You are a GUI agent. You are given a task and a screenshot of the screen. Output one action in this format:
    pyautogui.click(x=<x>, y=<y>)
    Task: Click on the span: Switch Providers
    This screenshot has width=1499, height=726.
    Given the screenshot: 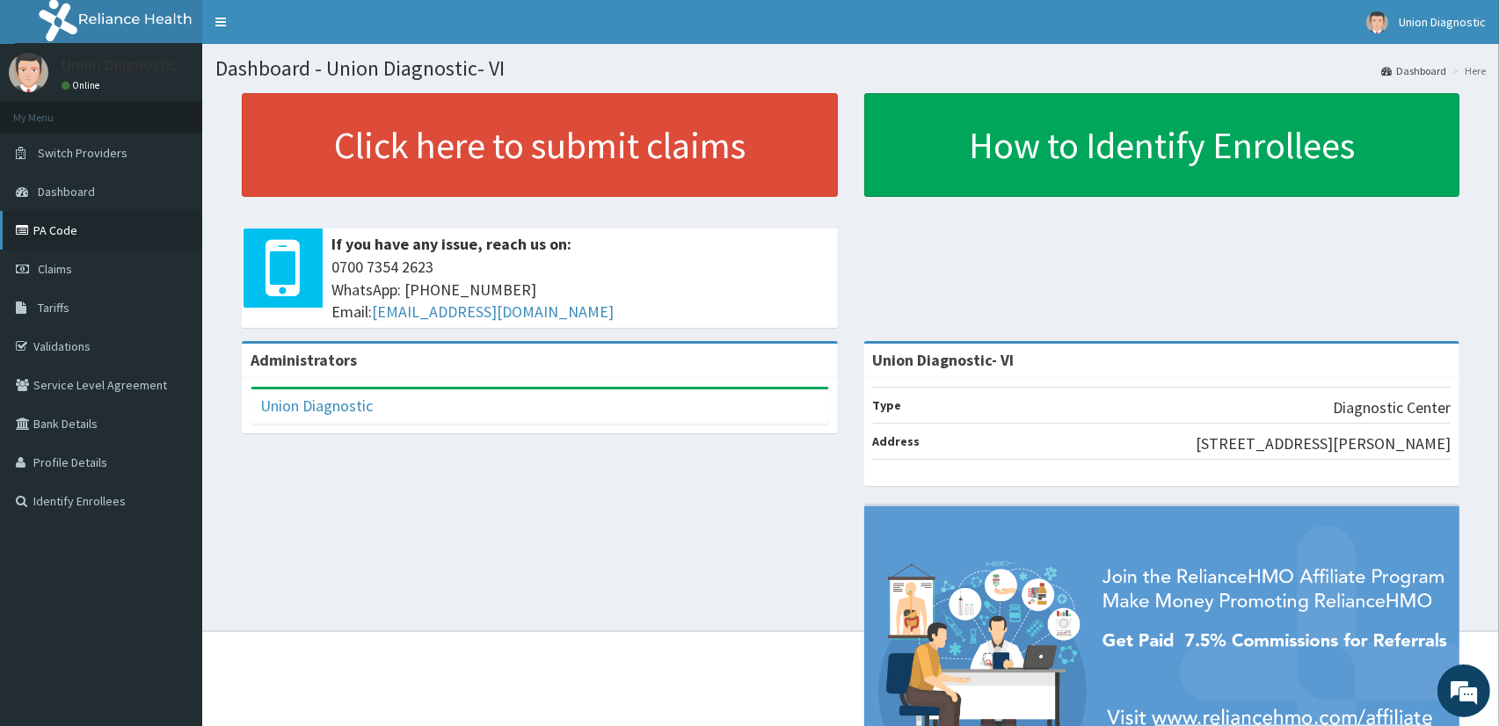 What is the action you would take?
    pyautogui.click(x=83, y=153)
    